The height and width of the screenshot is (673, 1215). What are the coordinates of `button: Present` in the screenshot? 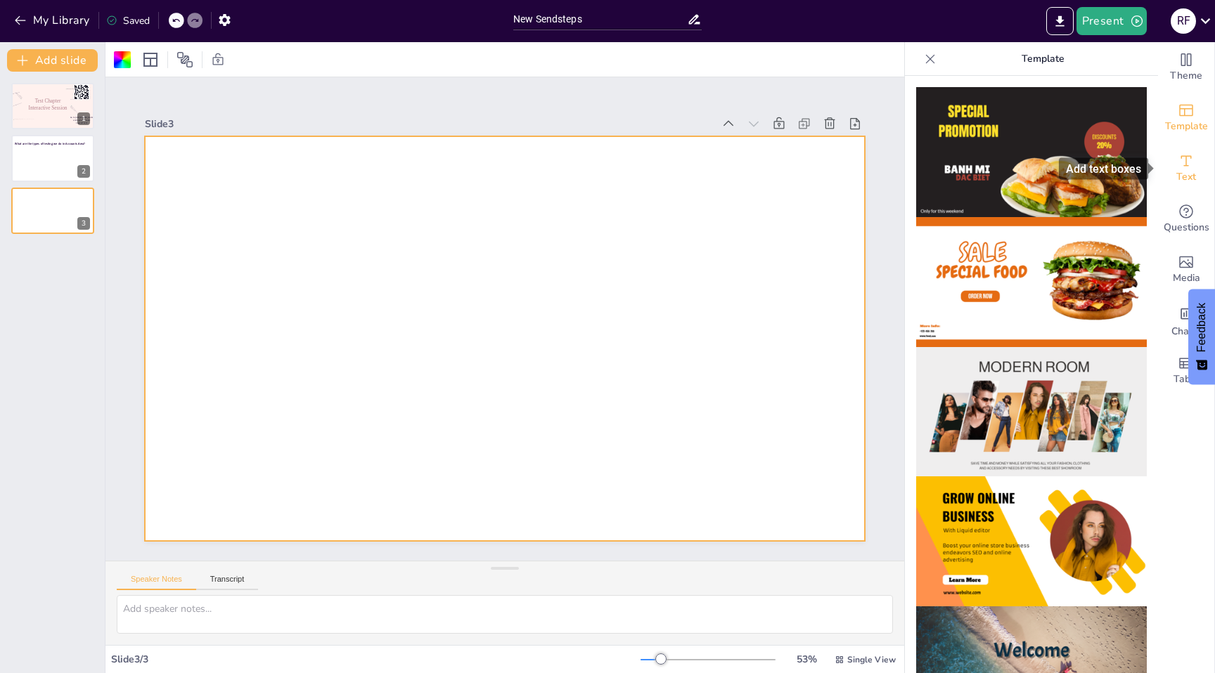 It's located at (1111, 21).